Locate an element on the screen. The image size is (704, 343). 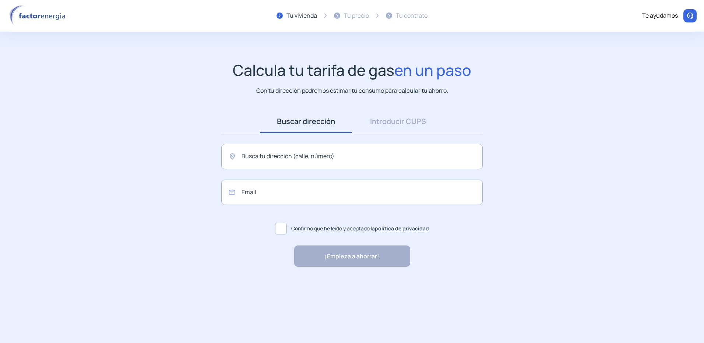
span: en un paso is located at coordinates (432, 70).